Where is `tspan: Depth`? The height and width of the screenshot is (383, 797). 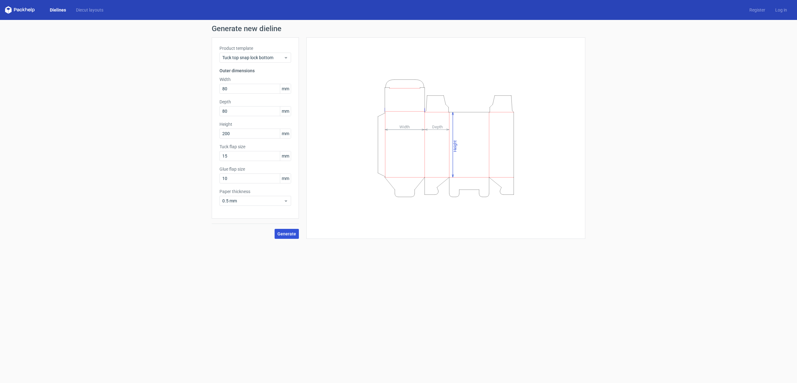 tspan: Depth is located at coordinates (438, 126).